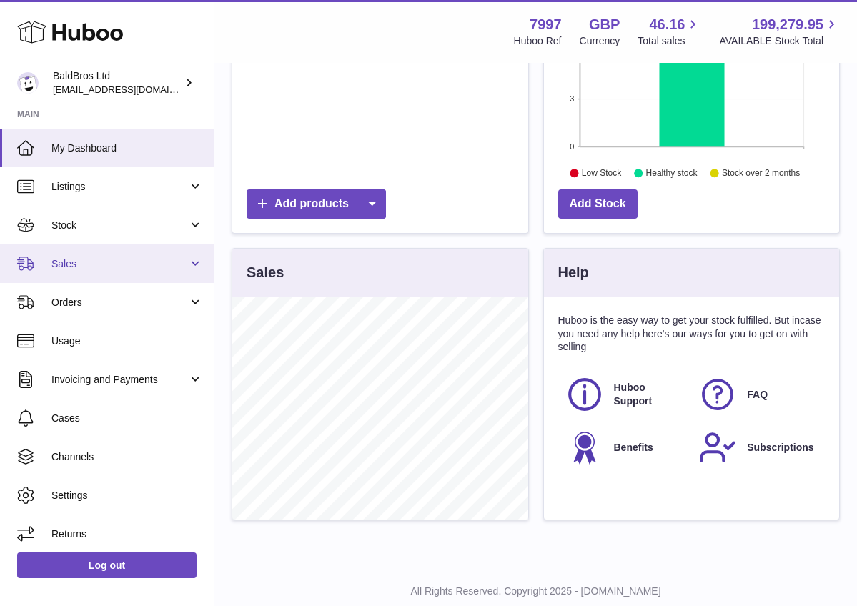 The width and height of the screenshot is (857, 606). What do you see at coordinates (648, 395) in the screenshot?
I see `span: Huboo Support` at bounding box center [648, 395].